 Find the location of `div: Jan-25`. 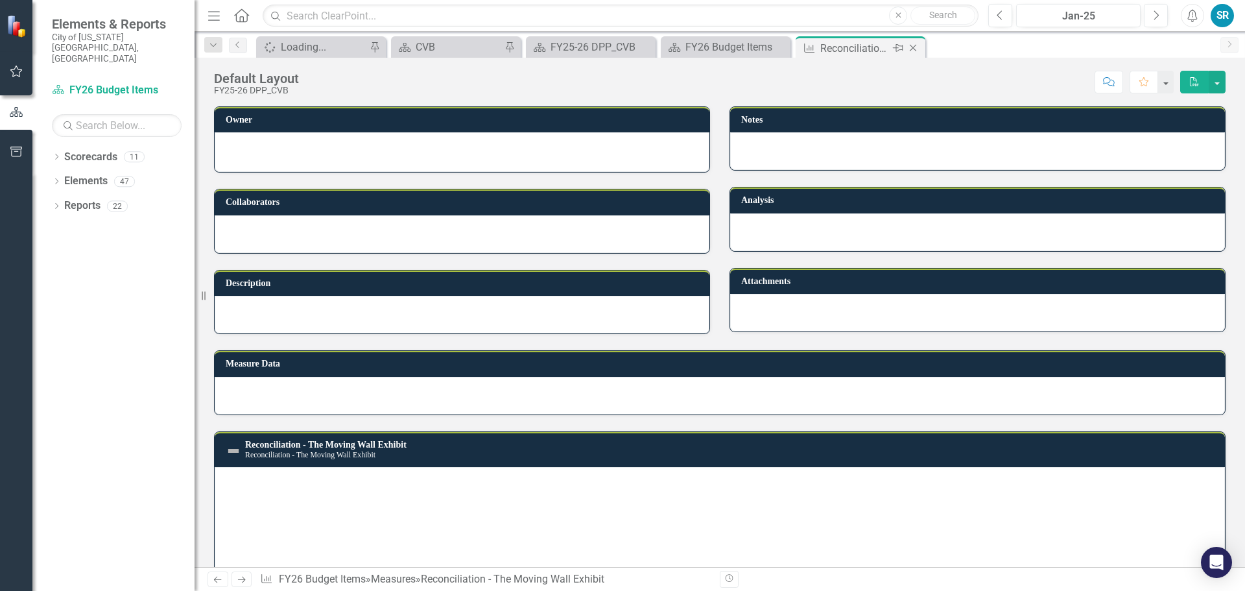

div: Jan-25 is located at coordinates (1078, 16).